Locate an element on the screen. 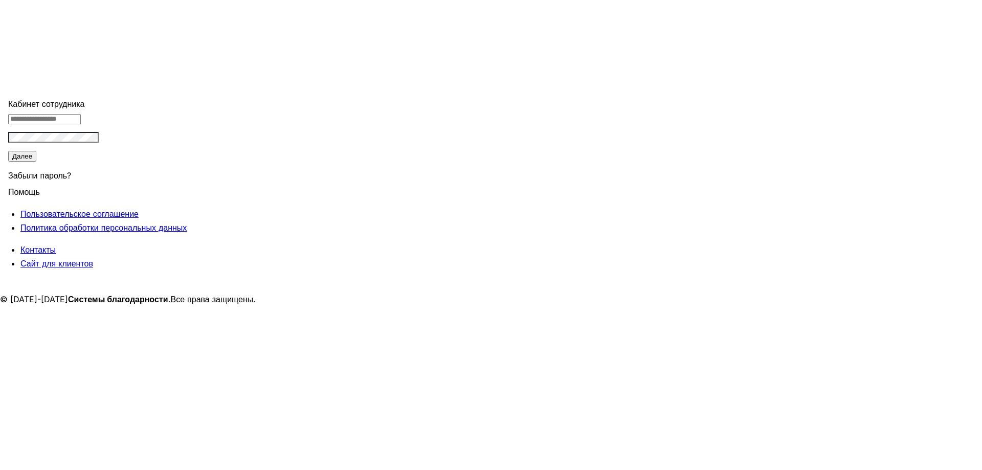  span: Пользовательское соглашение is located at coordinates (79, 214).